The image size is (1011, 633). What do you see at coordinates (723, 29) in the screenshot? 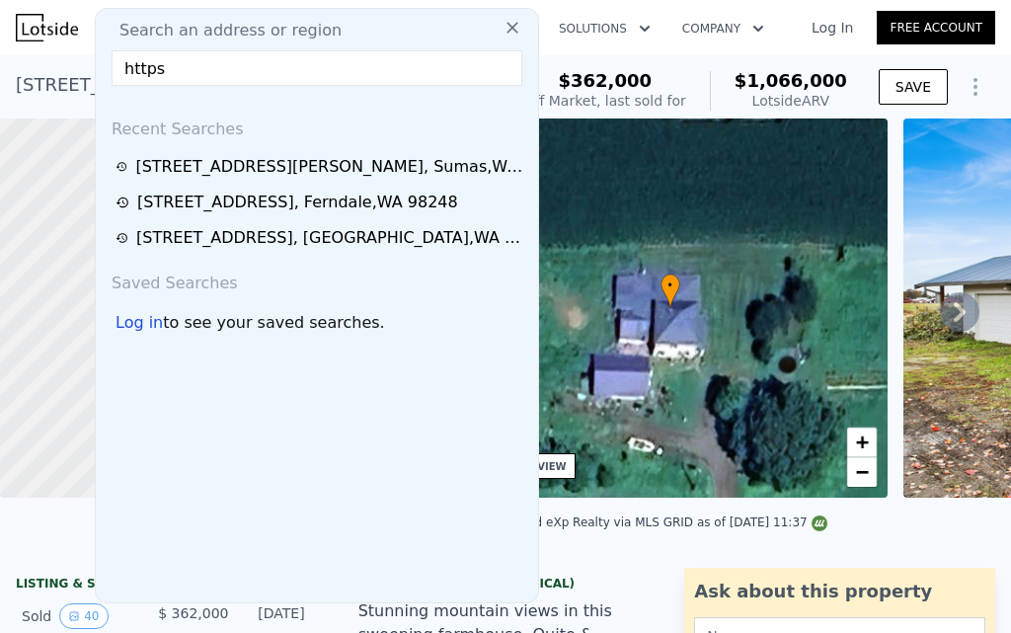
I see `button: Company` at bounding box center [723, 29].